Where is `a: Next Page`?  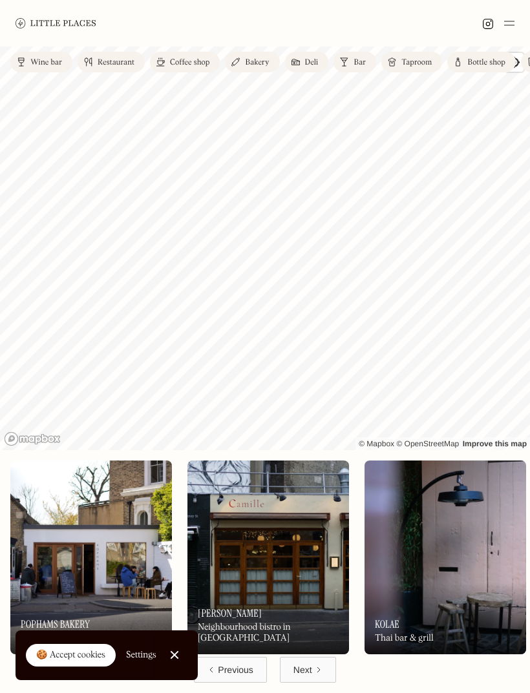 a: Next Page is located at coordinates (307, 670).